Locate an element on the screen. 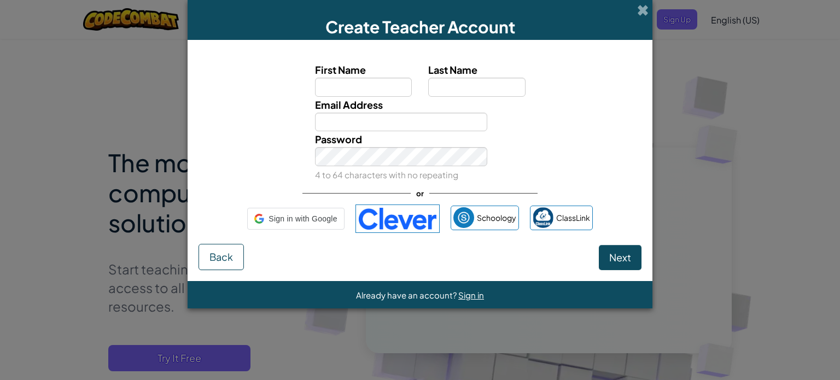 This screenshot has width=840, height=380. img: classlink-logo-small.png is located at coordinates (543, 218).